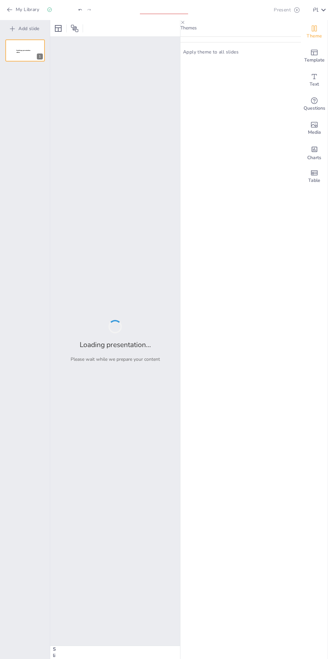  Describe the element at coordinates (314, 60) in the screenshot. I see `span: Template` at that location.